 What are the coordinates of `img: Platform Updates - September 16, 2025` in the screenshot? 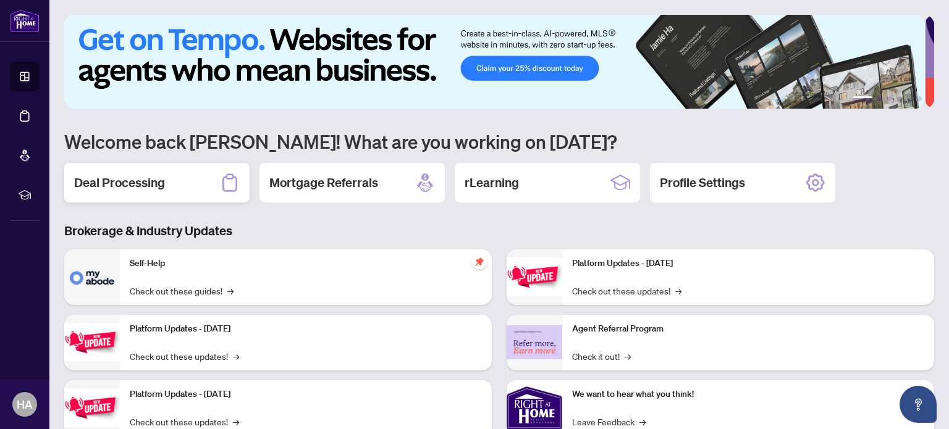 It's located at (92, 342).